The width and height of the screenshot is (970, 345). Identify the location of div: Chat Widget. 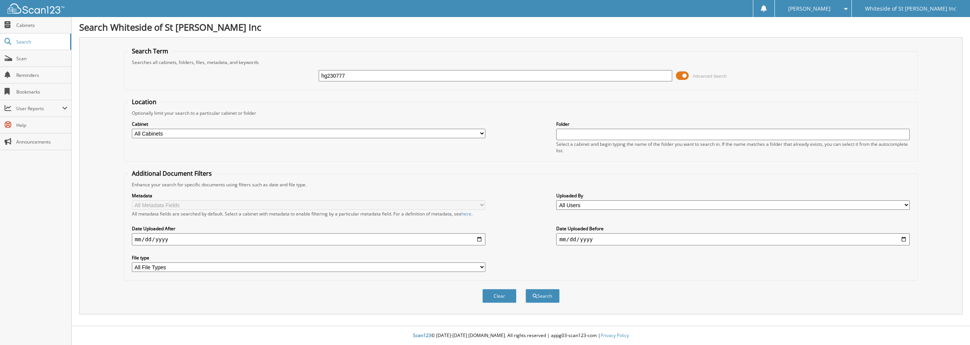
(951, 327).